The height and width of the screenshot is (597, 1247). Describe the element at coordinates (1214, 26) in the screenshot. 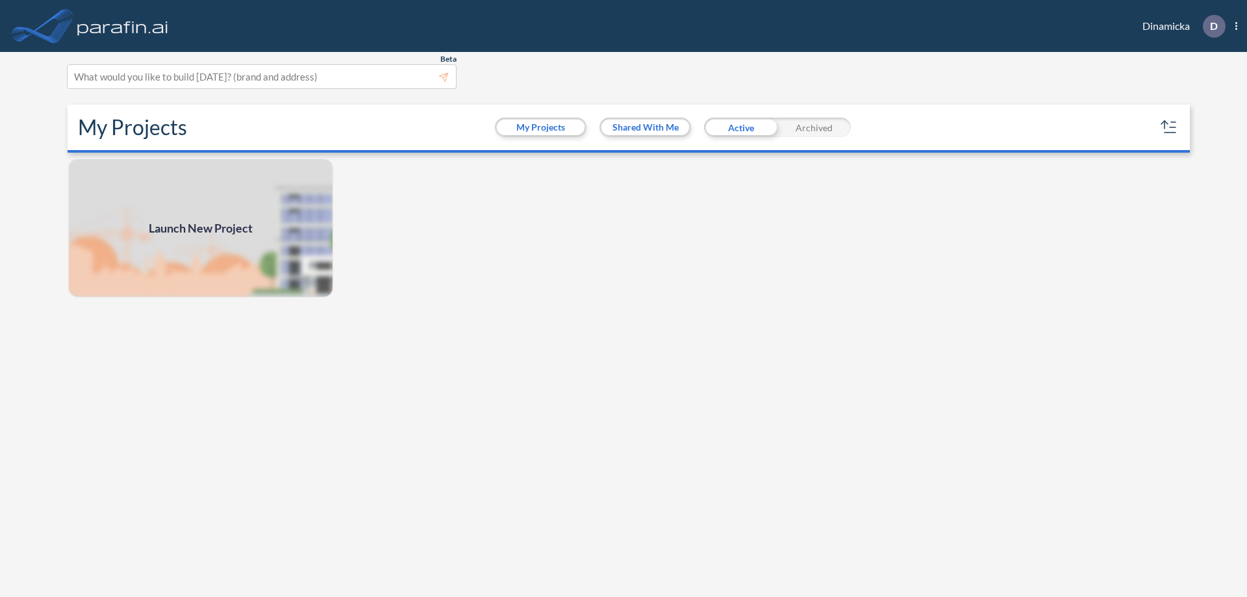

I see `p: D` at that location.